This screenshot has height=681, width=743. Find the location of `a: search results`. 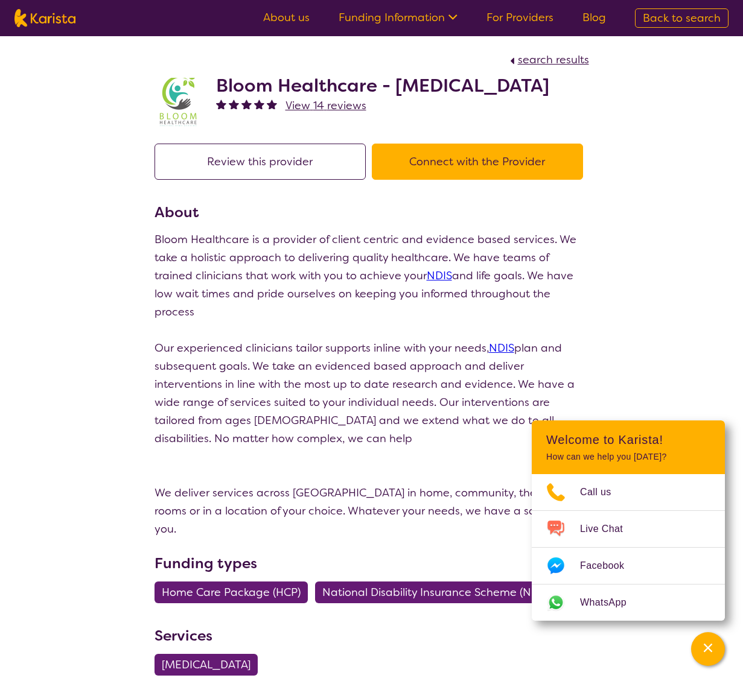

a: search results is located at coordinates (548, 60).